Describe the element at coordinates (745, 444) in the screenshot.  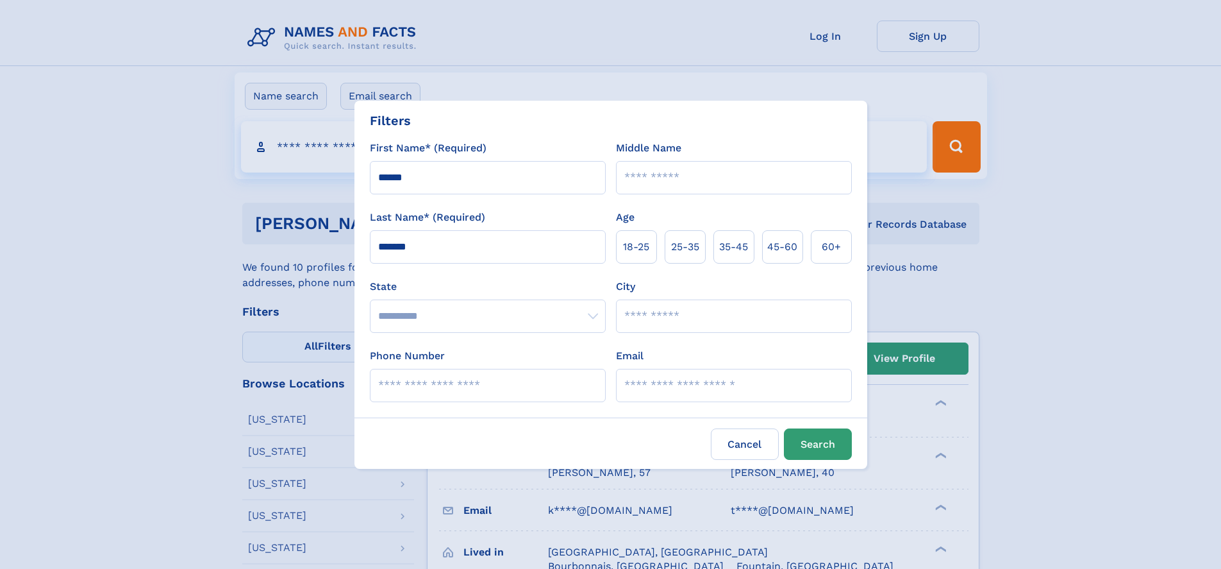
I see `label: Cancel` at that location.